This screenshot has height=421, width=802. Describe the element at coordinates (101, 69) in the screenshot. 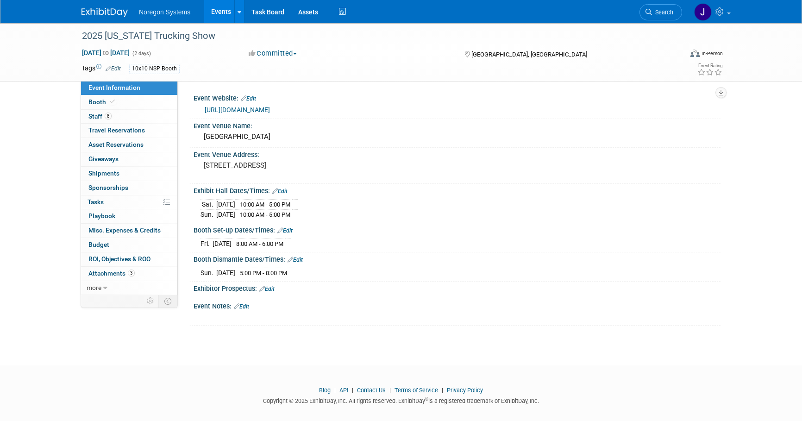

I see `td: Tags` at that location.